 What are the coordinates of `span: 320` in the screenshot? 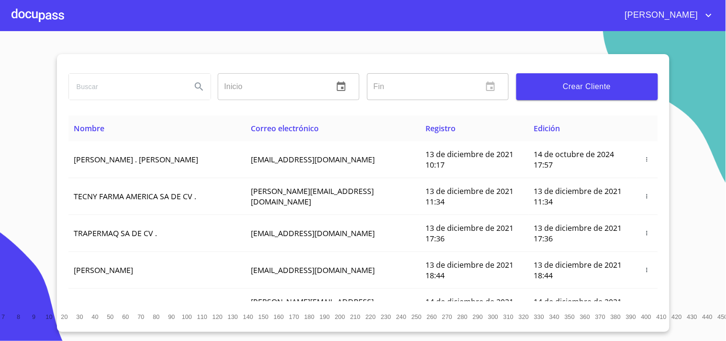 It's located at (524, 317).